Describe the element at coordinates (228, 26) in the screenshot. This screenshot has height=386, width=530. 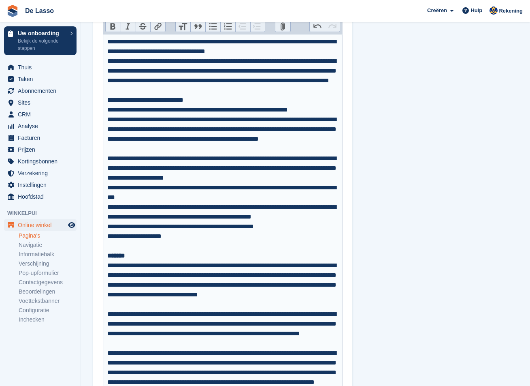
I see `button: Numbers` at that location.